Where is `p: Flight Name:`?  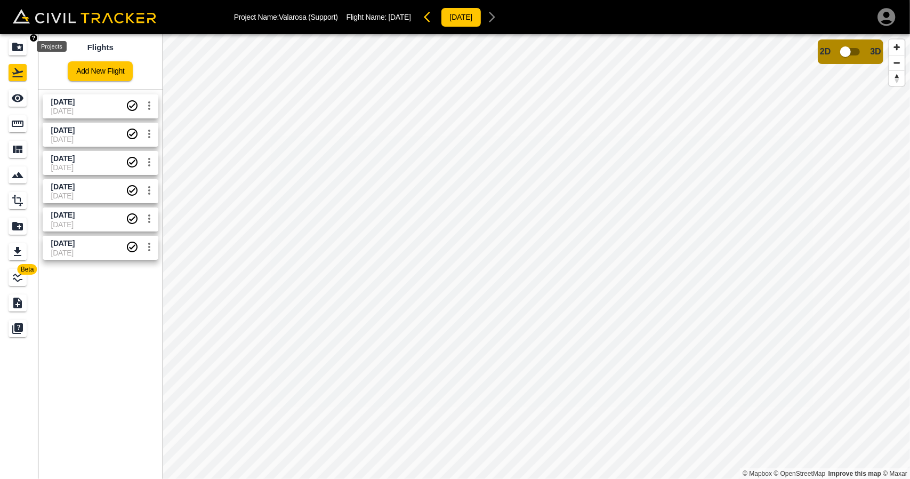 p: Flight Name: is located at coordinates (379, 17).